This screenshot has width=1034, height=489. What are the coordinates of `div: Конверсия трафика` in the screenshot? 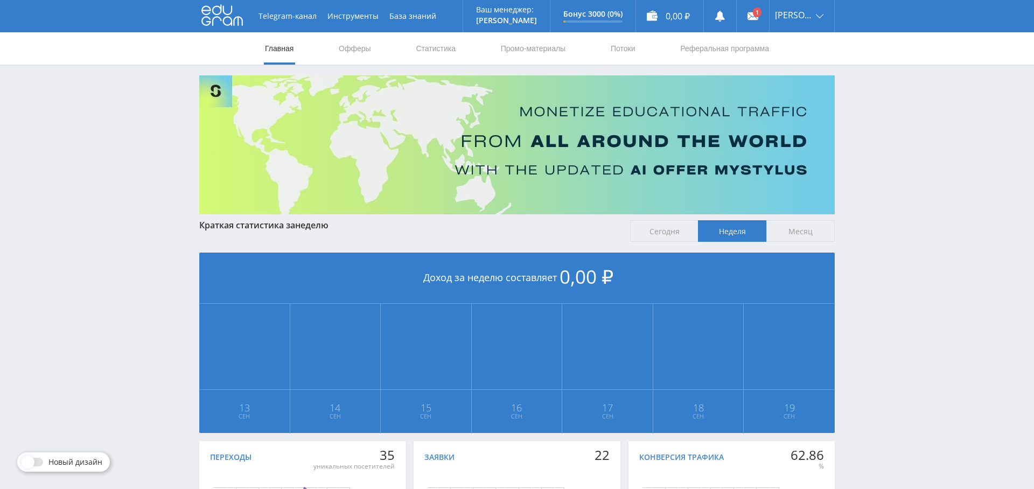 It's located at (681, 457).